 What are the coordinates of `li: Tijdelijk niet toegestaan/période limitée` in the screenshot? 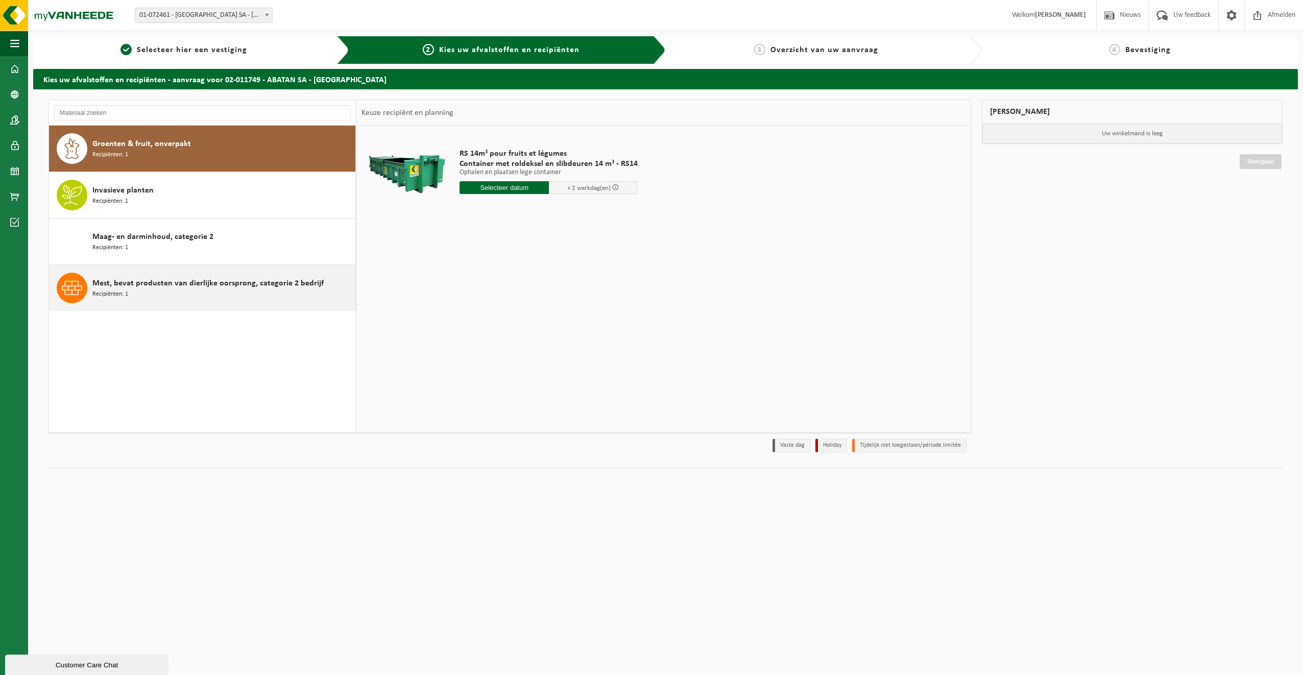 It's located at (909, 445).